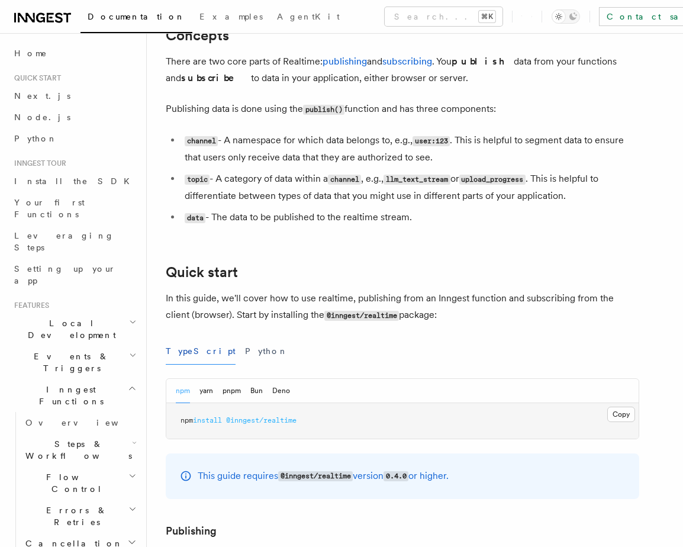 The image size is (683, 547). What do you see at coordinates (206, 390) in the screenshot?
I see `button: yarn` at bounding box center [206, 390].